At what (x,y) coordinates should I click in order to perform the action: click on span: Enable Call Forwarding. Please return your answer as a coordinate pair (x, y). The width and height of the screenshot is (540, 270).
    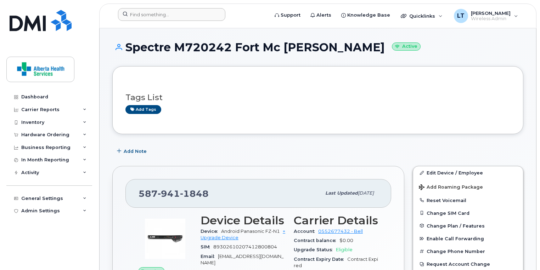
    Looking at the image, I should click on (455, 239).